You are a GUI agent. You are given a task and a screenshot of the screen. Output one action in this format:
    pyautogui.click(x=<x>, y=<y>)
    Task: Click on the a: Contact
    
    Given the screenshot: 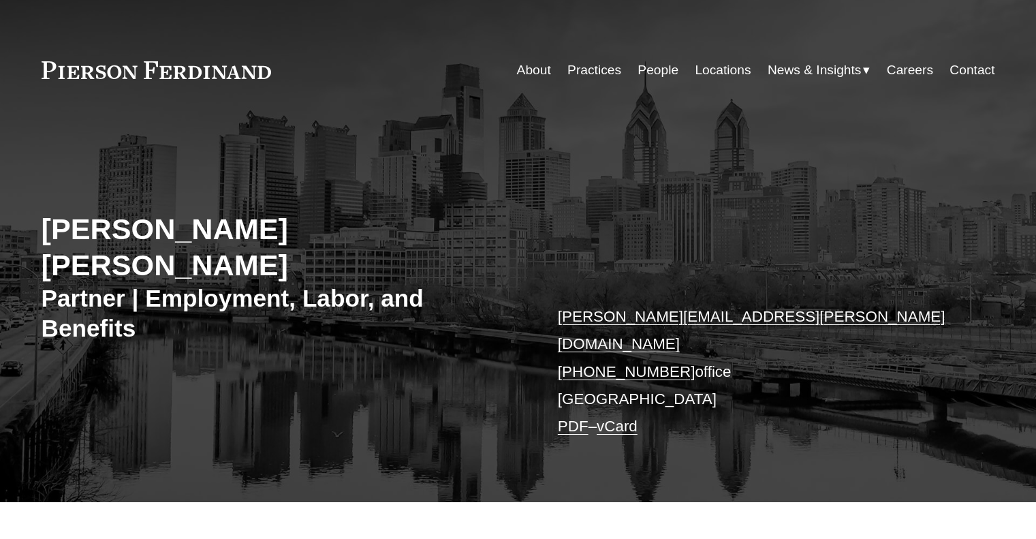 What is the action you would take?
    pyautogui.click(x=972, y=70)
    